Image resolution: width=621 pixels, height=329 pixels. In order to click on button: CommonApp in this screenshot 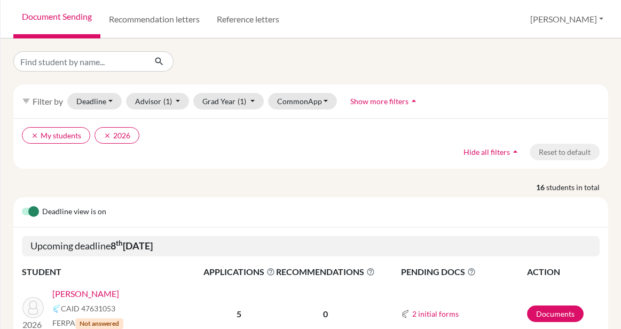, I will do `click(303, 101)`.